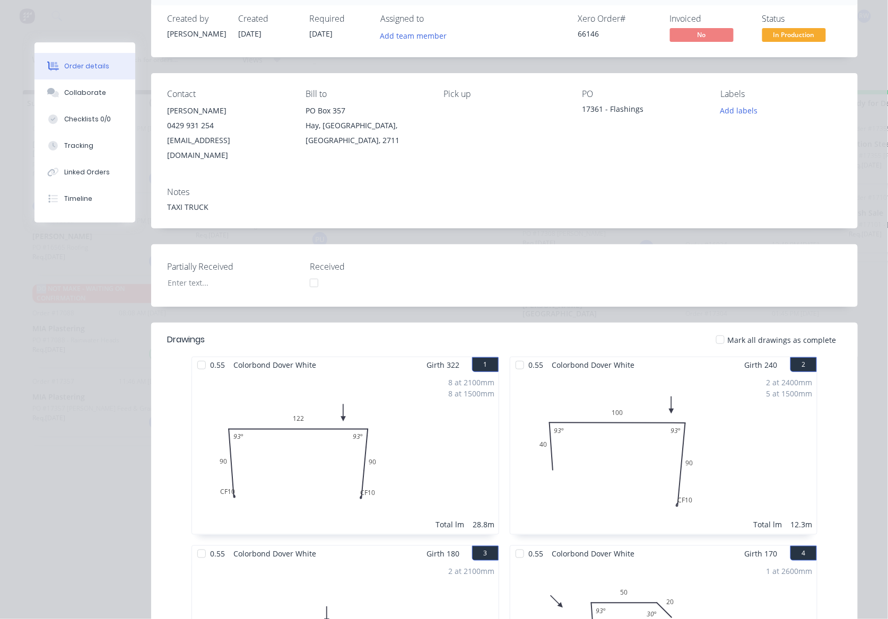  What do you see at coordinates (345, 453) in the screenshot?
I see `div: 0CF1090122CF109093º93º8 at 2100mm8 at 1500mmTotal lm28.8m` at bounding box center [345, 453].